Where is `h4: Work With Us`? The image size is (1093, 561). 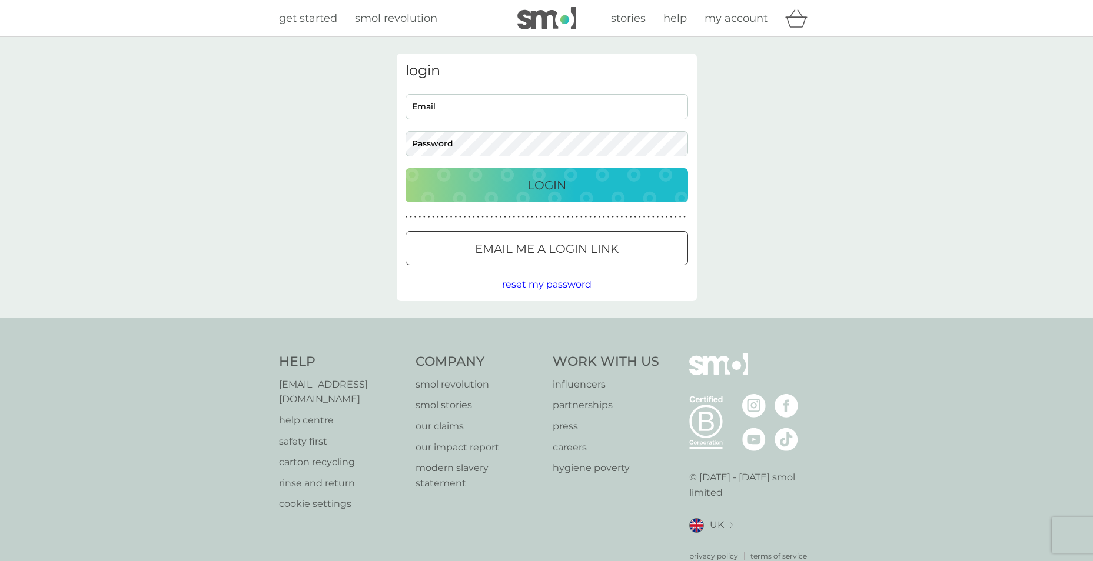 h4: Work With Us is located at coordinates (606, 362).